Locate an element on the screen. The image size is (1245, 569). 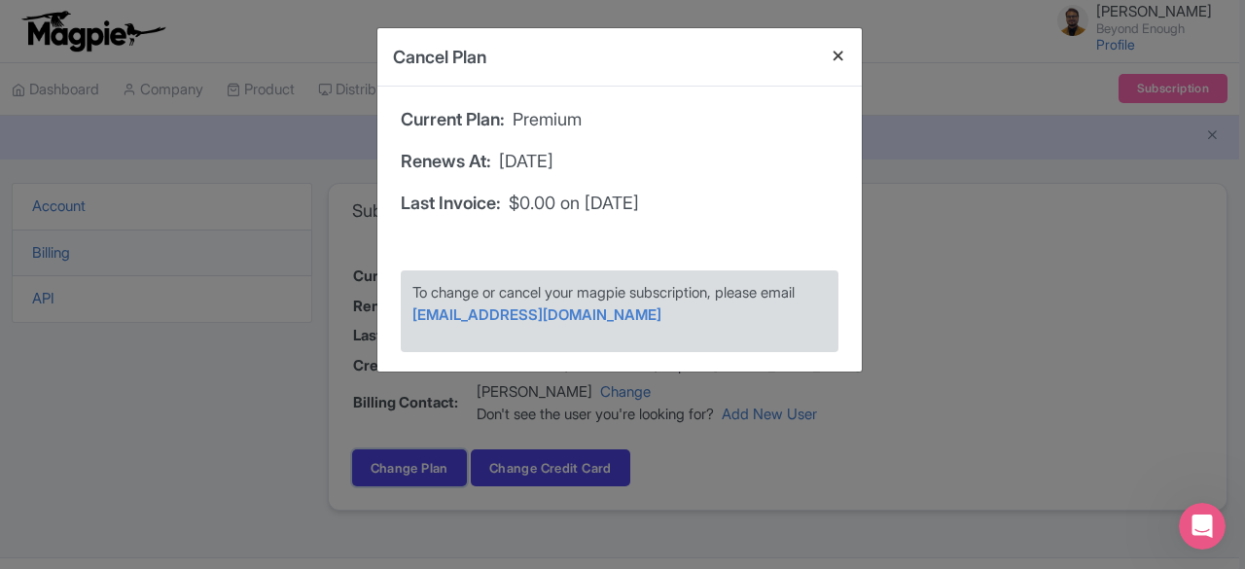
button: Close is located at coordinates (838, 55).